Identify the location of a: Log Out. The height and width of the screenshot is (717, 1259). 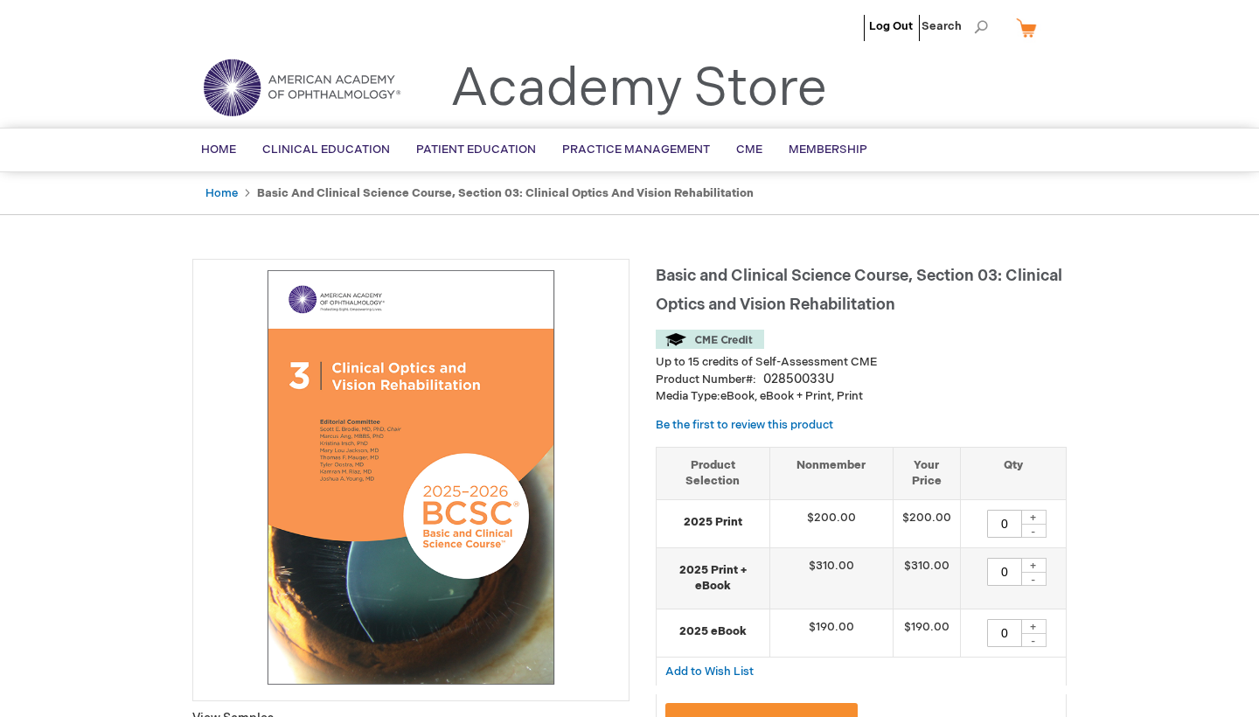
(891, 26).